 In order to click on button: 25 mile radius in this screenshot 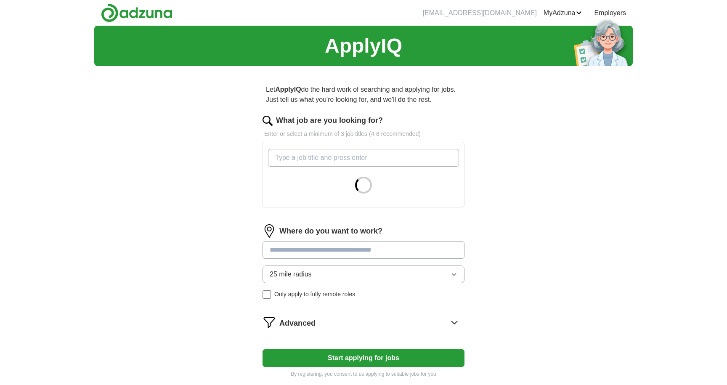, I will do `click(364, 274)`.